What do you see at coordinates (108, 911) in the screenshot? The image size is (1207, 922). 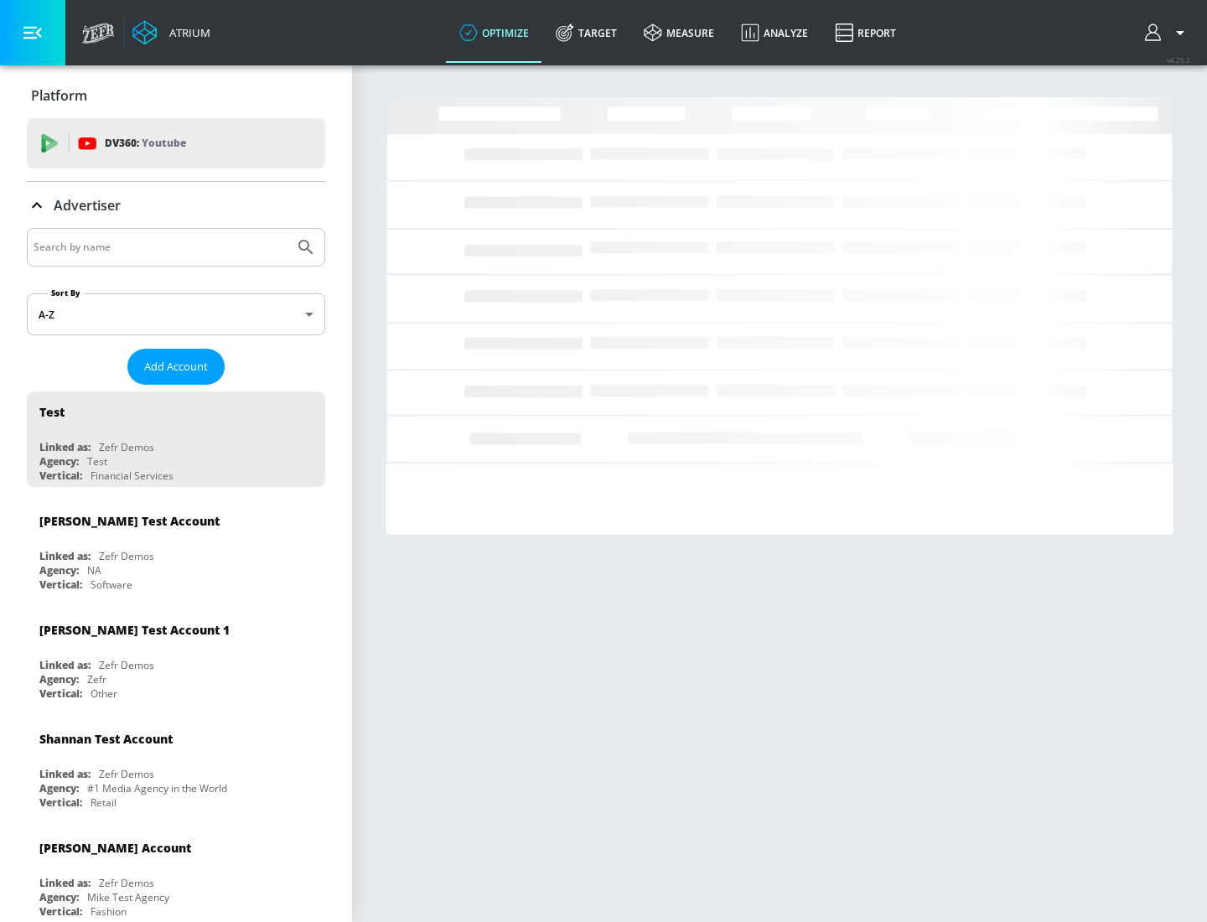 I see `div: Fashion` at bounding box center [108, 911].